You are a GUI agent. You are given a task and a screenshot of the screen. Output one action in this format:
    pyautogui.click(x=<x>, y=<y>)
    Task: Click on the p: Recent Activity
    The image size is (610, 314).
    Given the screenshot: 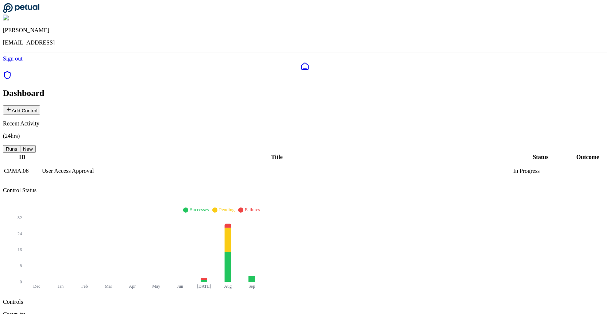 What is the action you would take?
    pyautogui.click(x=305, y=124)
    